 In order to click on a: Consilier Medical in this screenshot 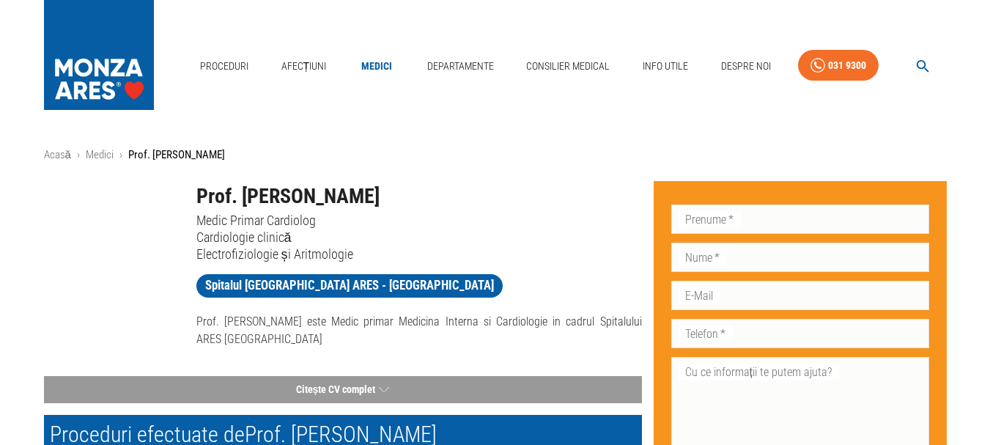, I will do `click(568, 66)`.